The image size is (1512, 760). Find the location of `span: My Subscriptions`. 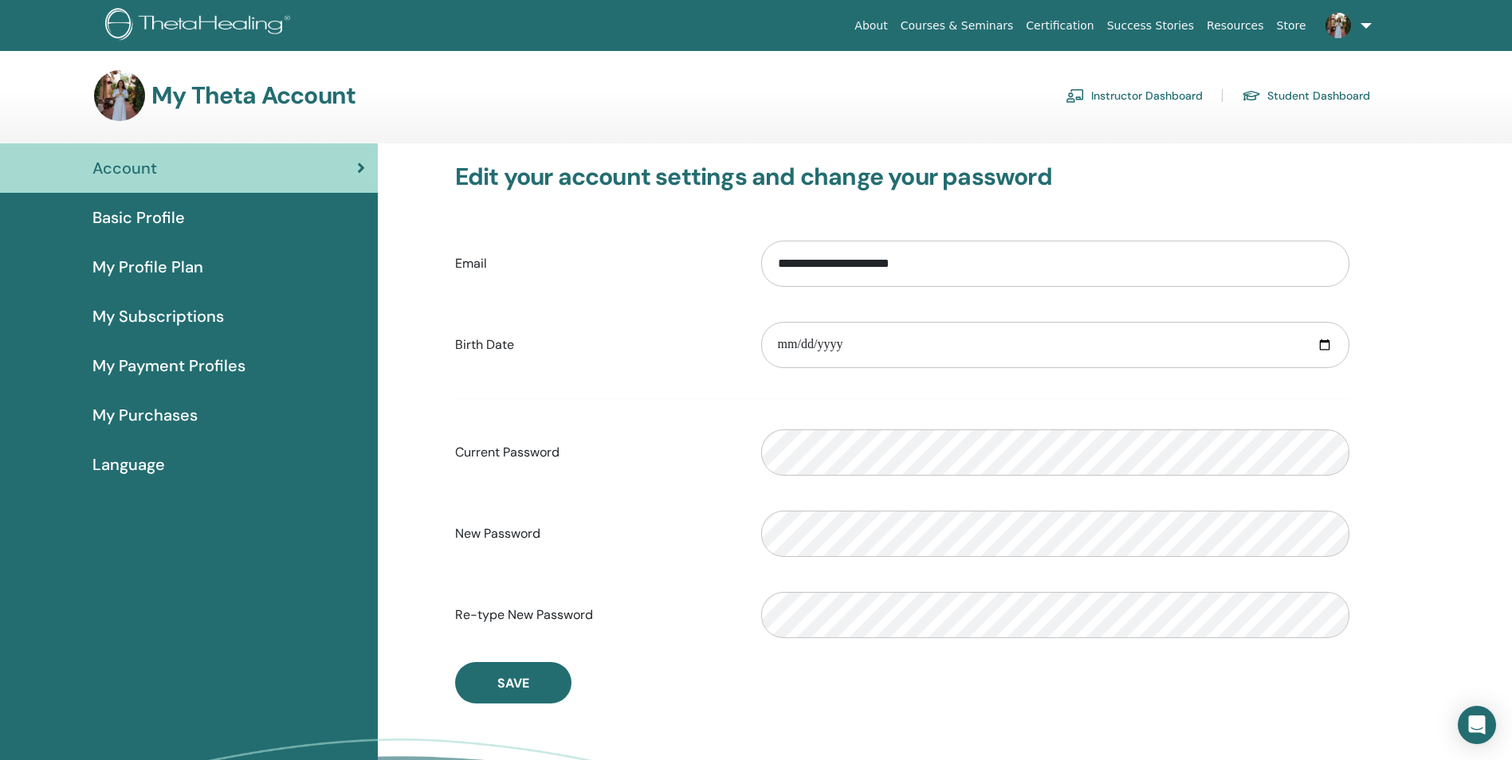

span: My Subscriptions is located at coordinates (158, 316).